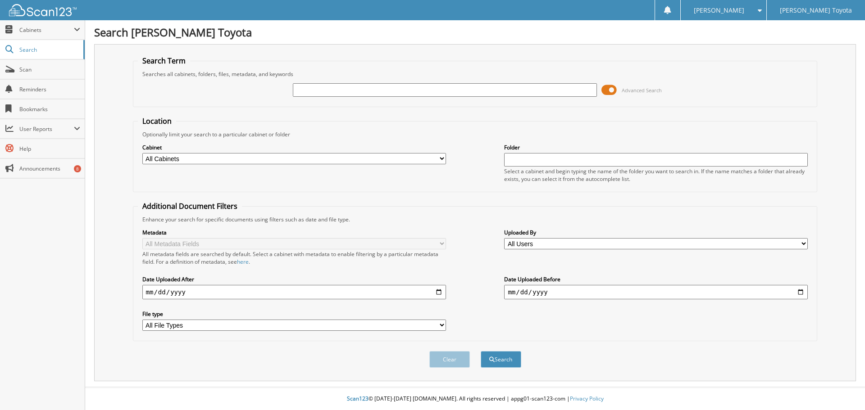  What do you see at coordinates (294, 279) in the screenshot?
I see `label: Date Uploaded After` at bounding box center [294, 279].